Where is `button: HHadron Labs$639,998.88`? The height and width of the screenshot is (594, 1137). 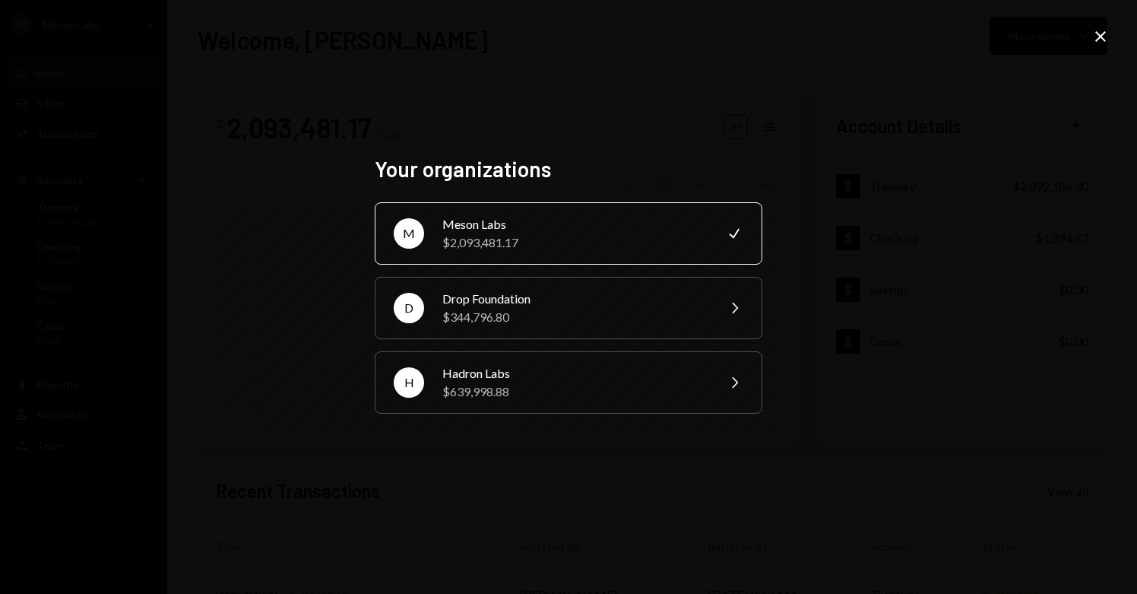 button: HHadron Labs$639,998.88 is located at coordinates (569, 382).